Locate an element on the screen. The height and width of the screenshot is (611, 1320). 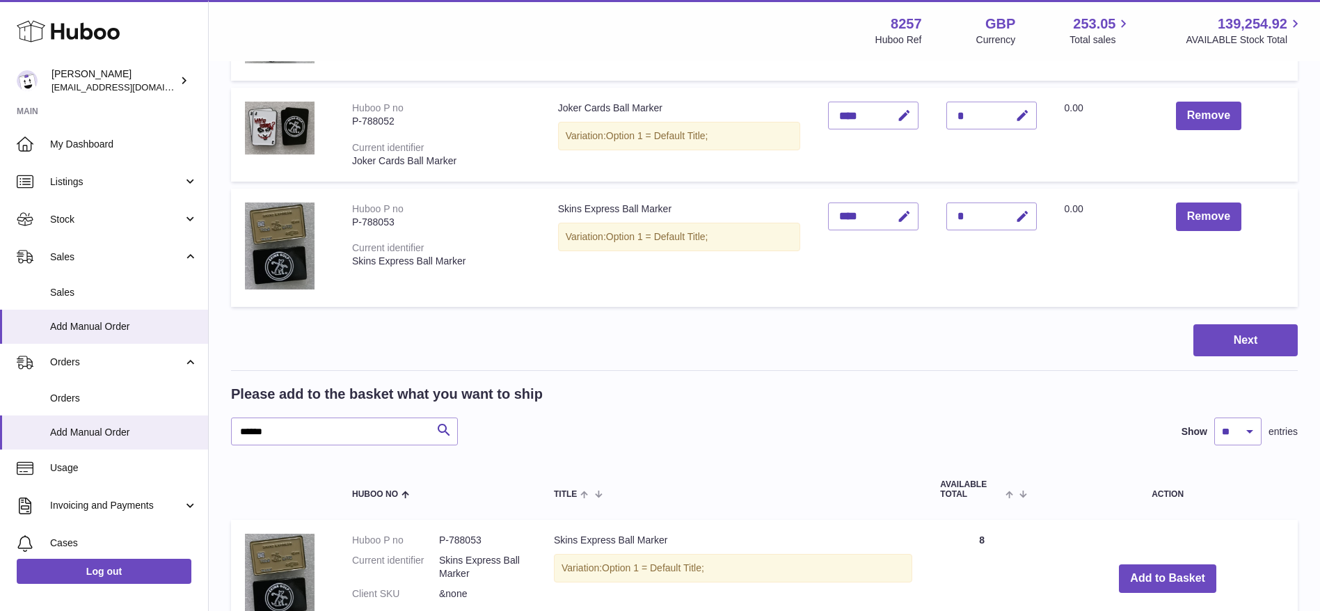
span: My Dashboard is located at coordinates (124, 144).